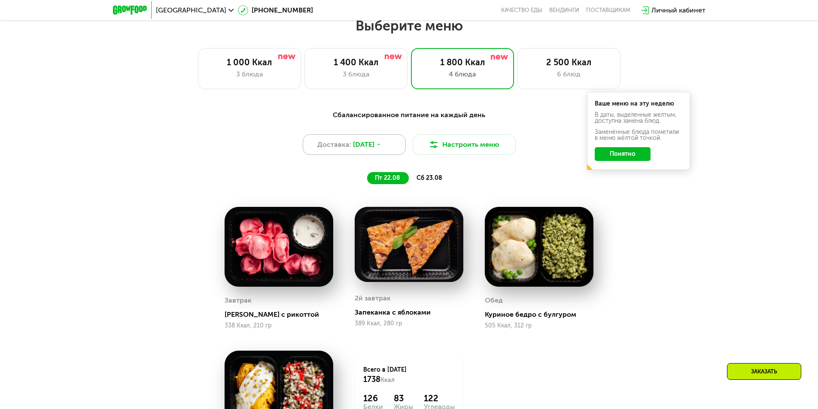 This screenshot has height=409, width=818. What do you see at coordinates (494, 300) in the screenshot?
I see `div: Обед` at bounding box center [494, 300].